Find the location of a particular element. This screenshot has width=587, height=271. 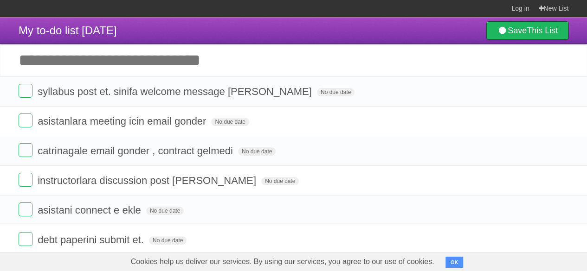

span: debt paperini submit et. is located at coordinates (92, 240).